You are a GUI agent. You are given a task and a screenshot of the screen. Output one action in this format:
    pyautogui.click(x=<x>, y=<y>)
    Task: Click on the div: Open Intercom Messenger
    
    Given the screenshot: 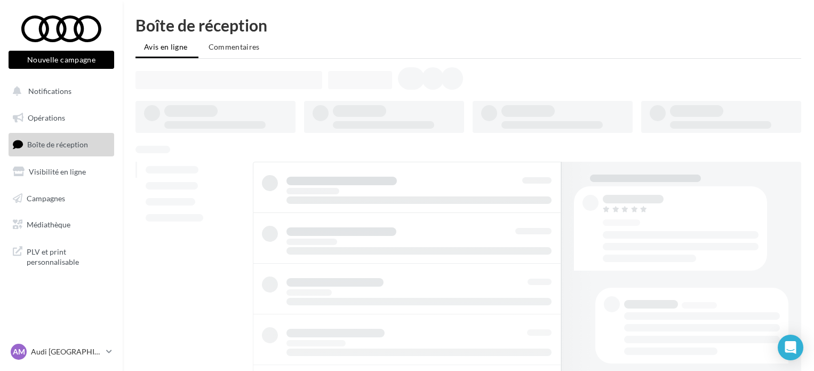 What is the action you would take?
    pyautogui.click(x=790, y=347)
    